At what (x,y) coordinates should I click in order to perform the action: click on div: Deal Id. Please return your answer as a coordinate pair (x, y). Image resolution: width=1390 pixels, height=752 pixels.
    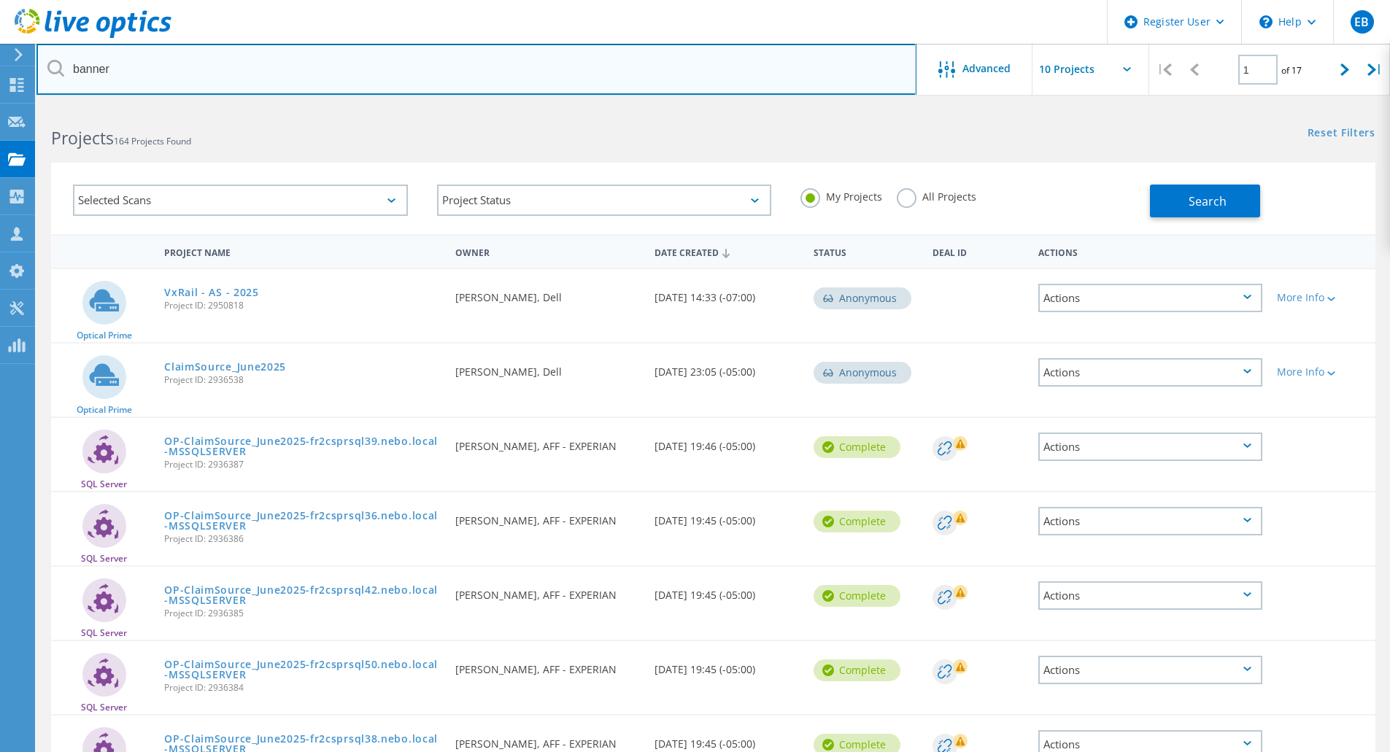
    Looking at the image, I should click on (978, 251).